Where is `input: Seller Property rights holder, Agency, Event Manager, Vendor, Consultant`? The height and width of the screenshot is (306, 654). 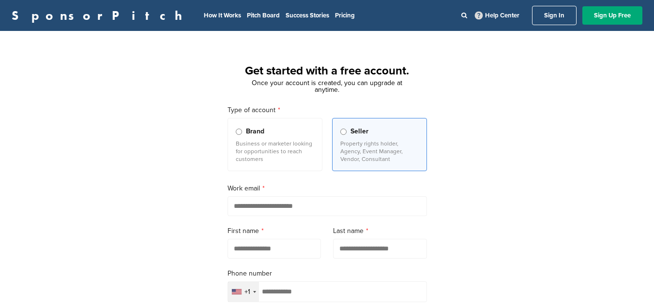
input: Seller Property rights holder, Agency, Event Manager, Vendor, Consultant is located at coordinates (343, 132).